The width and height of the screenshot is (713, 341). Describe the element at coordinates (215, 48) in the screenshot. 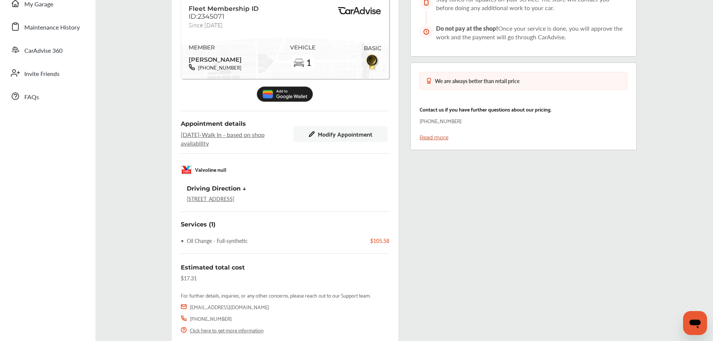

I see `span: MEMBER` at that location.